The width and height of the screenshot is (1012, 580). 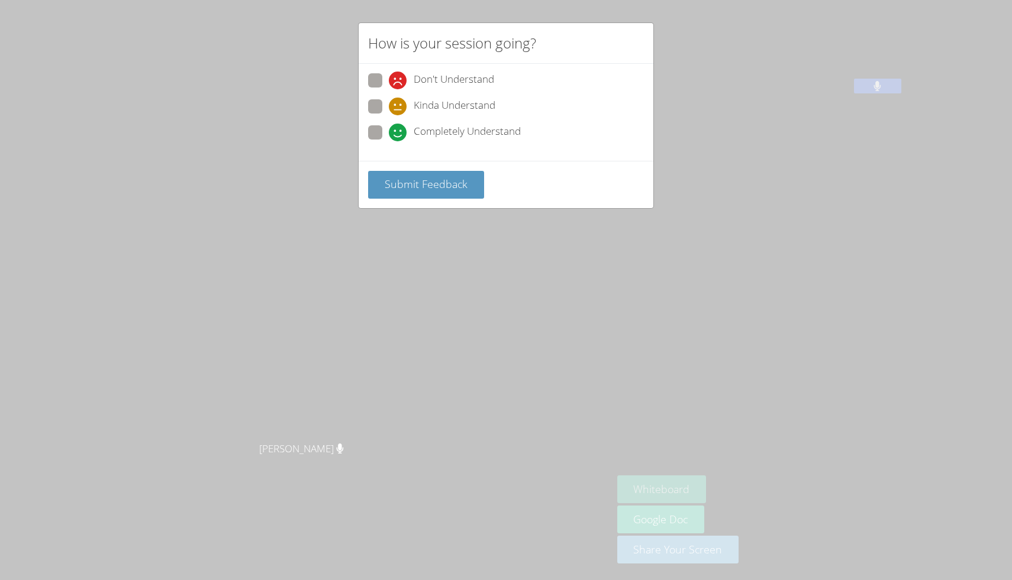 I want to click on button: Submit Feedback, so click(x=426, y=185).